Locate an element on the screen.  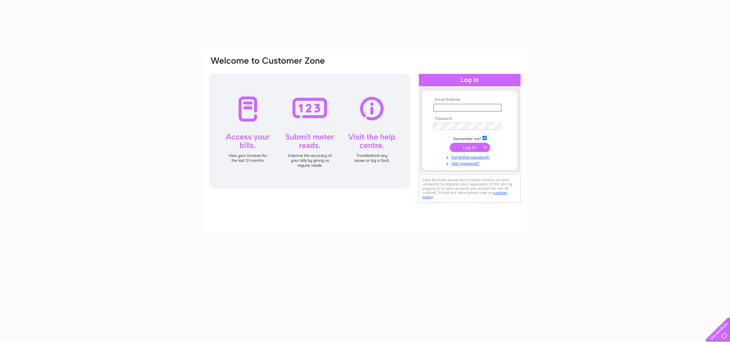
th: Password: is located at coordinates (469, 119).